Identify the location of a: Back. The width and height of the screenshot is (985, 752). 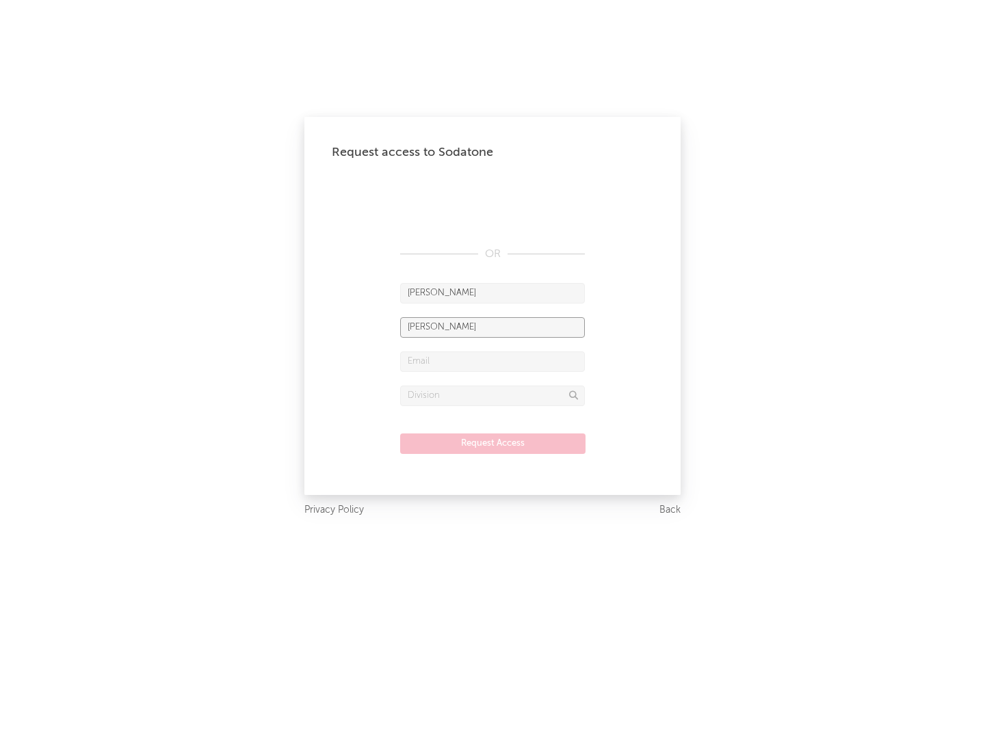
(669, 510).